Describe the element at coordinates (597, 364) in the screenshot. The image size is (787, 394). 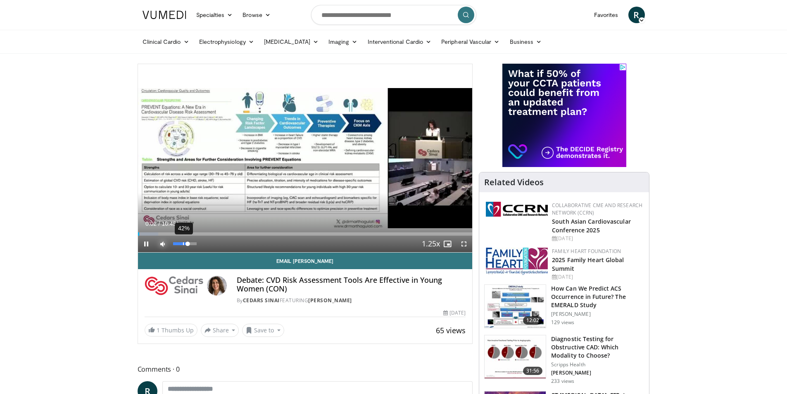
I see `p: Scripps Health` at that location.